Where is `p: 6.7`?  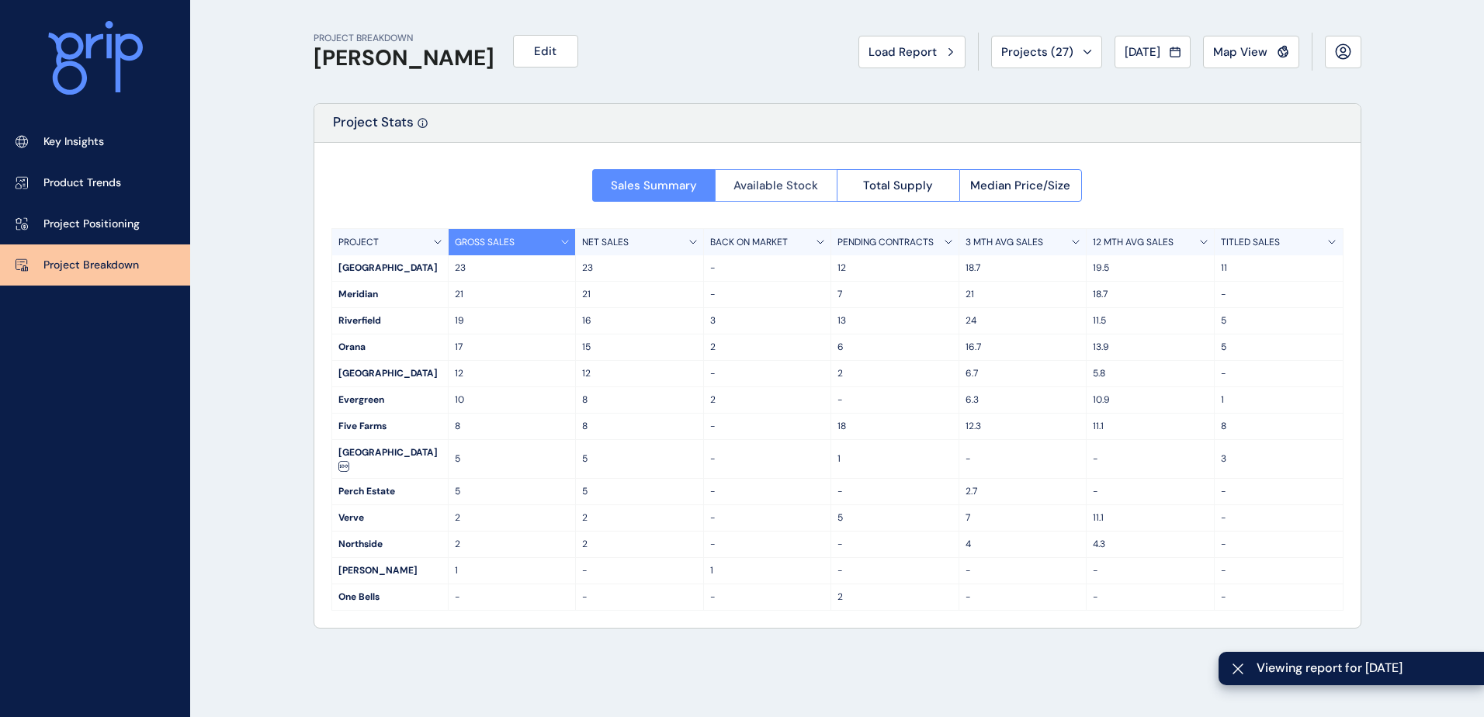 p: 6.7 is located at coordinates (1023, 373).